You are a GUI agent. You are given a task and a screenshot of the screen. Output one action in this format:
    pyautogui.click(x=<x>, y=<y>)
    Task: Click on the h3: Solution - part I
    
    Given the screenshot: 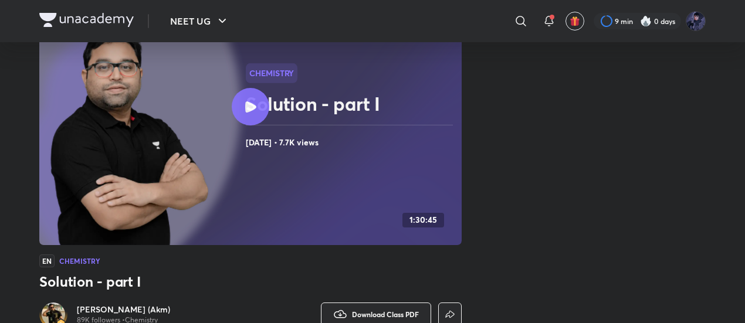 What is the action you would take?
    pyautogui.click(x=251, y=282)
    